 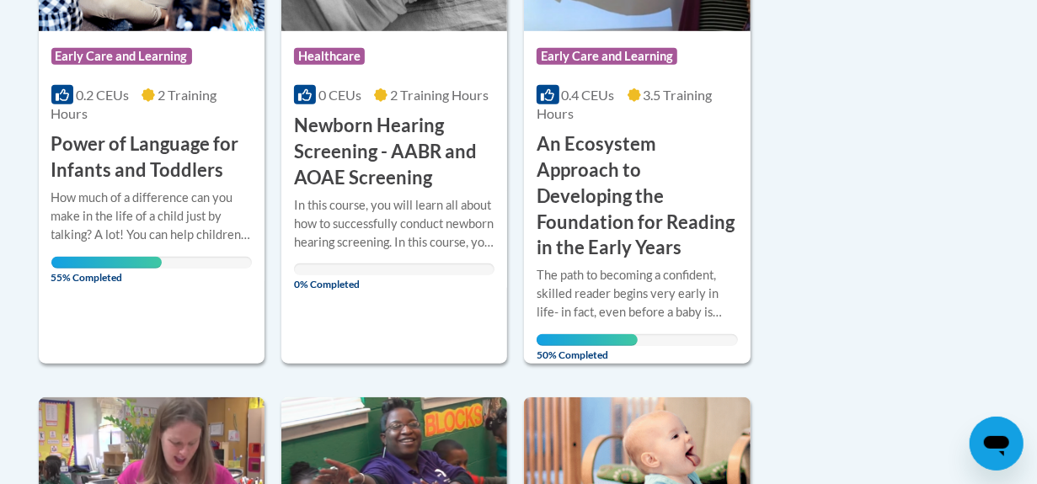 I want to click on span: 55% Completed, so click(x=106, y=270).